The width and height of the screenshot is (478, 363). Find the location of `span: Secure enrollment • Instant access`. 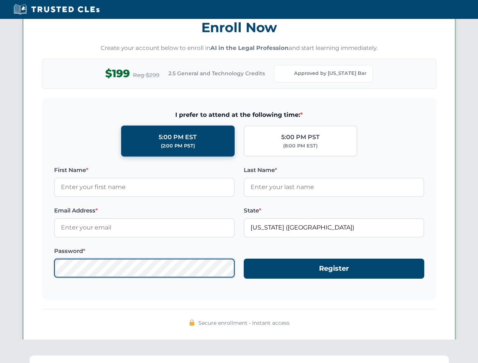

span: Secure enrollment • Instant access is located at coordinates (244, 323).